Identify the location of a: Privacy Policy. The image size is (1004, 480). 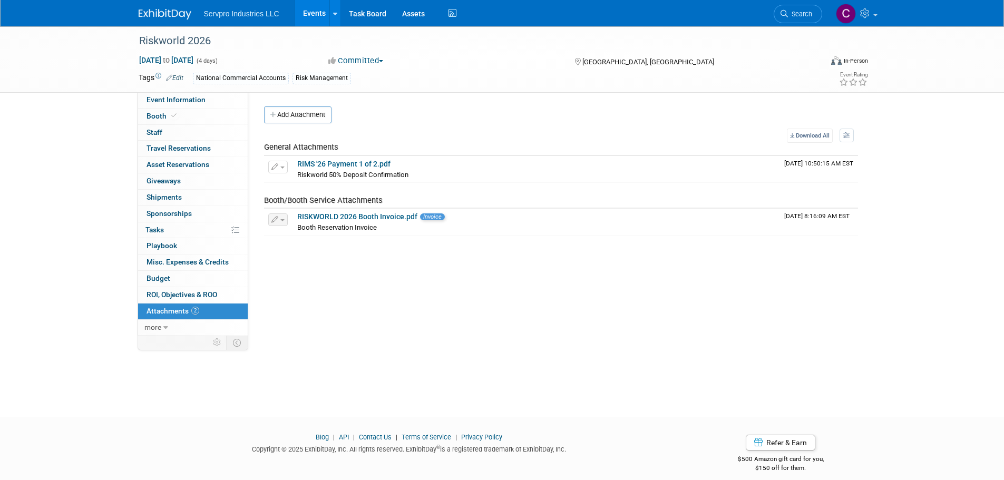
(482, 437).